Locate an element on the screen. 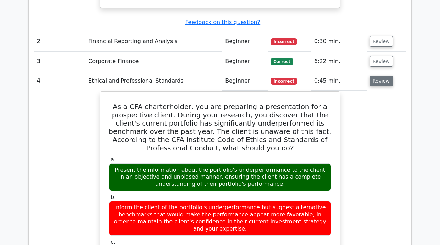  span: b. is located at coordinates (113, 197).